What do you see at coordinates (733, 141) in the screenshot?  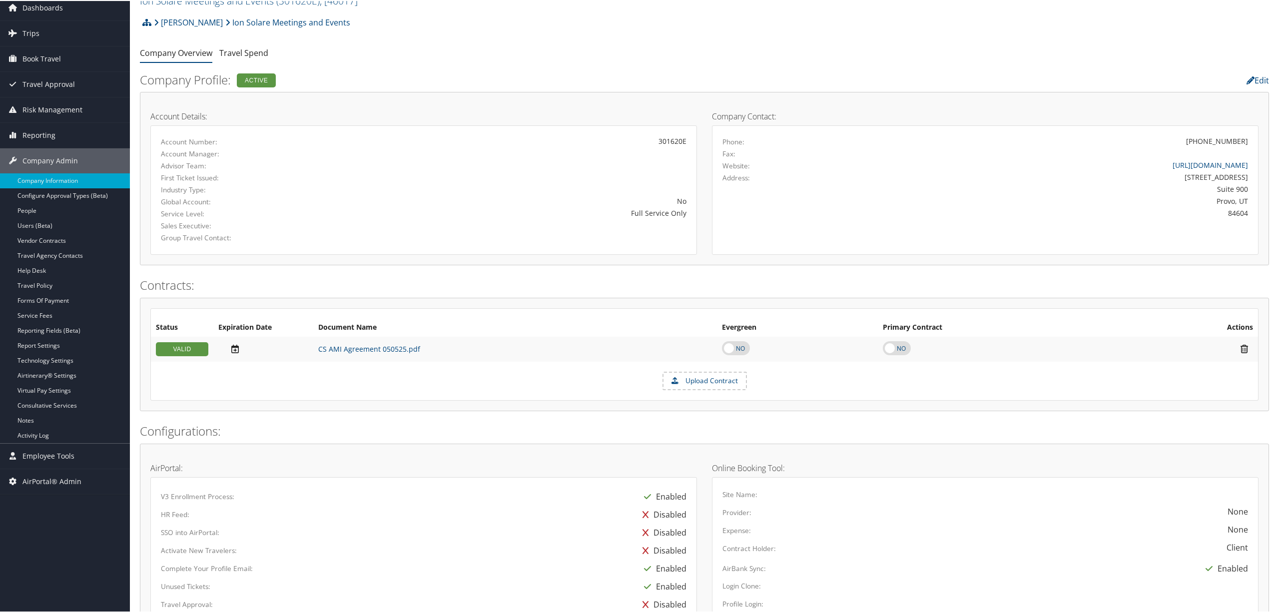 I see `label: Phone:` at bounding box center [733, 141].